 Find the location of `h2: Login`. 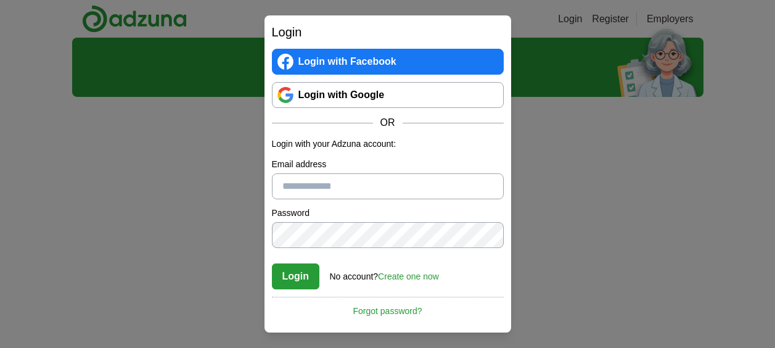

h2: Login is located at coordinates (388, 32).